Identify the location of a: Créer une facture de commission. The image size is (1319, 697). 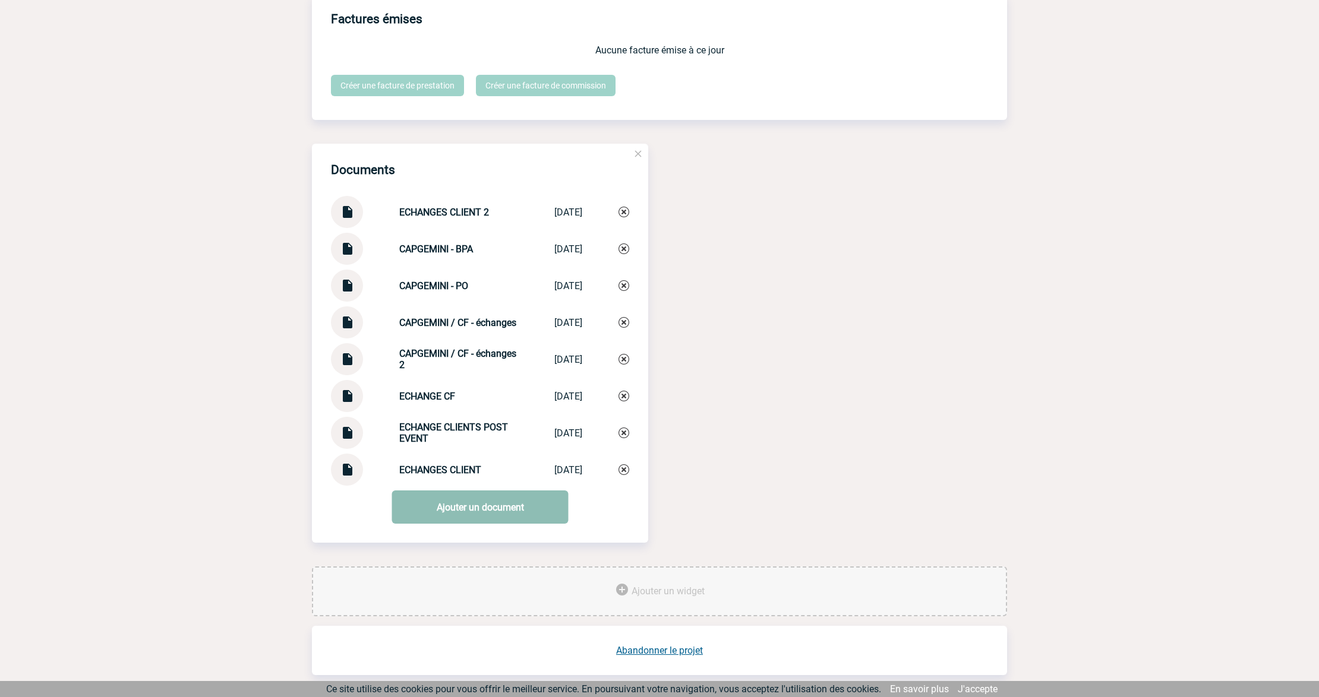
(545, 86).